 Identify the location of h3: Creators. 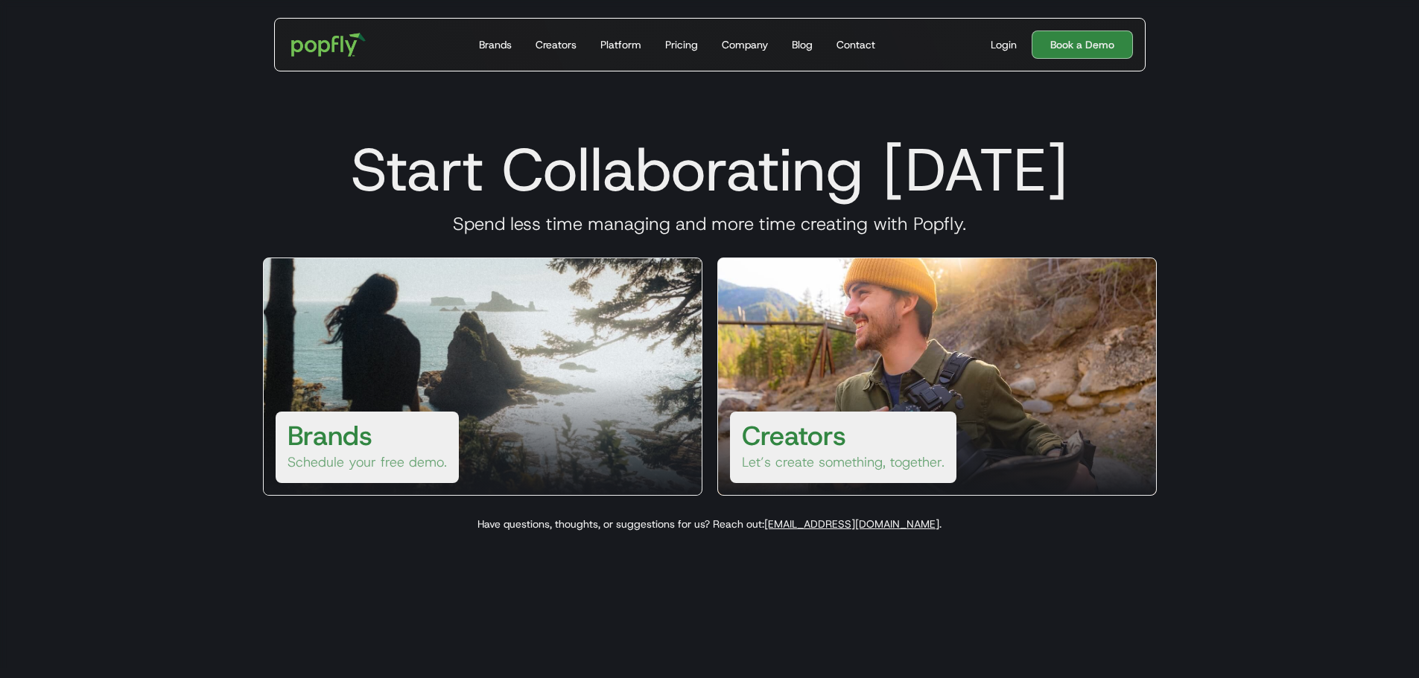
(794, 436).